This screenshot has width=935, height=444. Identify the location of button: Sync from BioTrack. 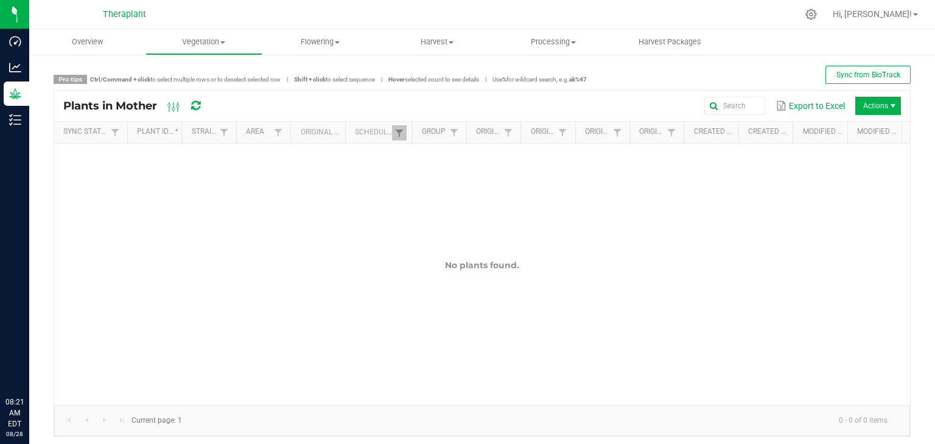
(868, 75).